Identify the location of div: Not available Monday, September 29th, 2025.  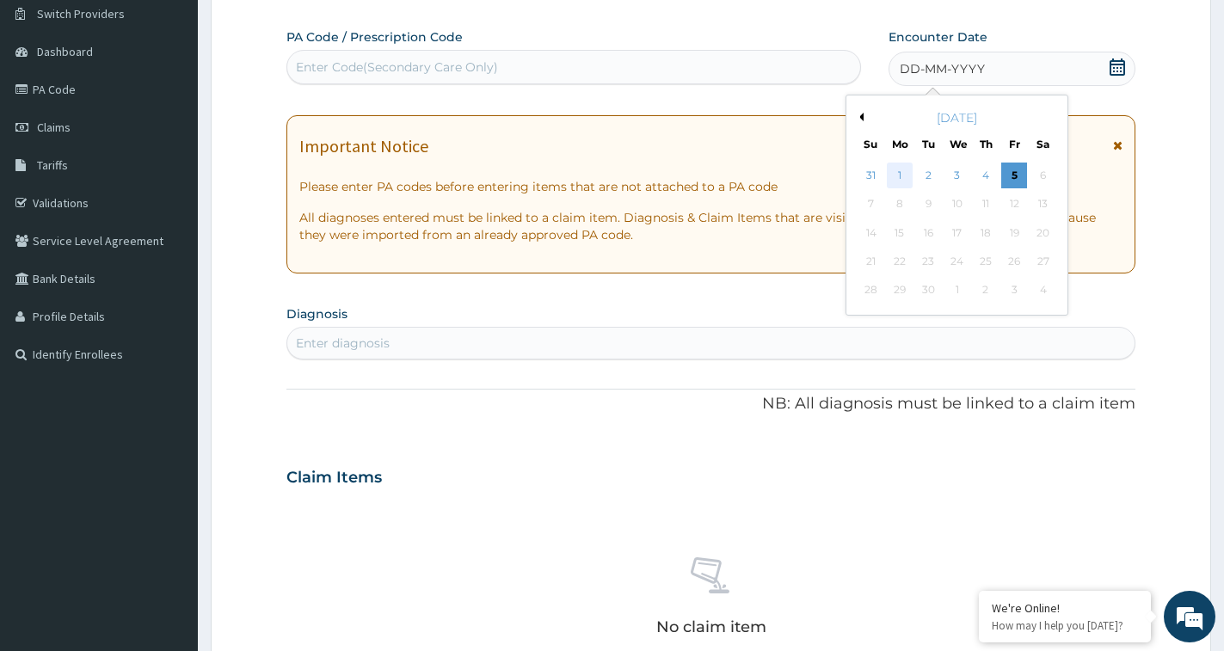
(900, 291).